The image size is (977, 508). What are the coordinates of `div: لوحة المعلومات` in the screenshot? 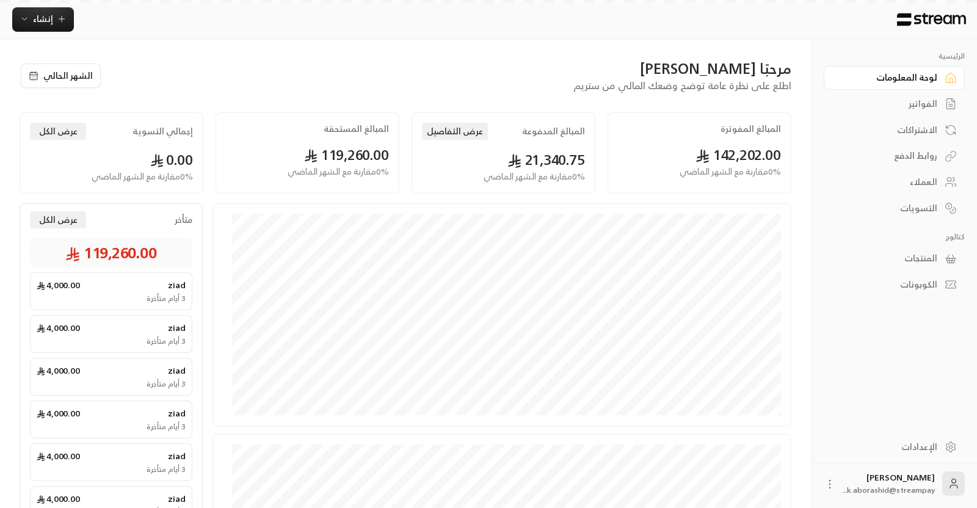 It's located at (888, 78).